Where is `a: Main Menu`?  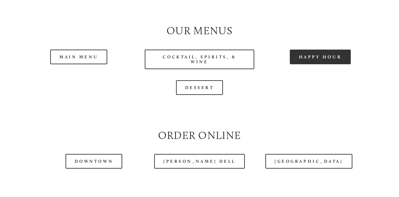 a: Main Menu is located at coordinates (79, 57).